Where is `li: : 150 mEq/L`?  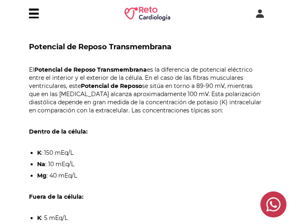 li: : 150 mEq/L is located at coordinates (151, 153).